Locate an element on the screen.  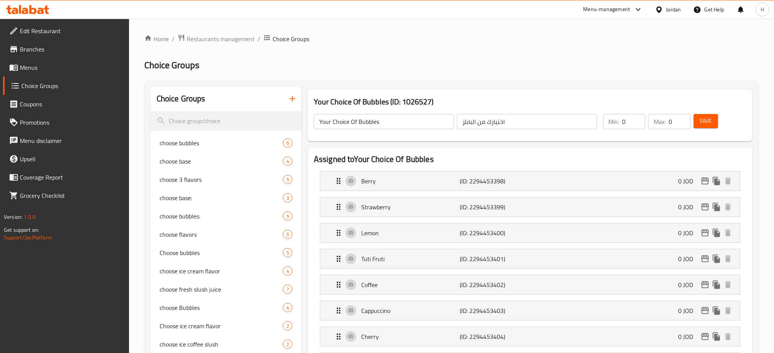
a: Menus is located at coordinates (66, 68).